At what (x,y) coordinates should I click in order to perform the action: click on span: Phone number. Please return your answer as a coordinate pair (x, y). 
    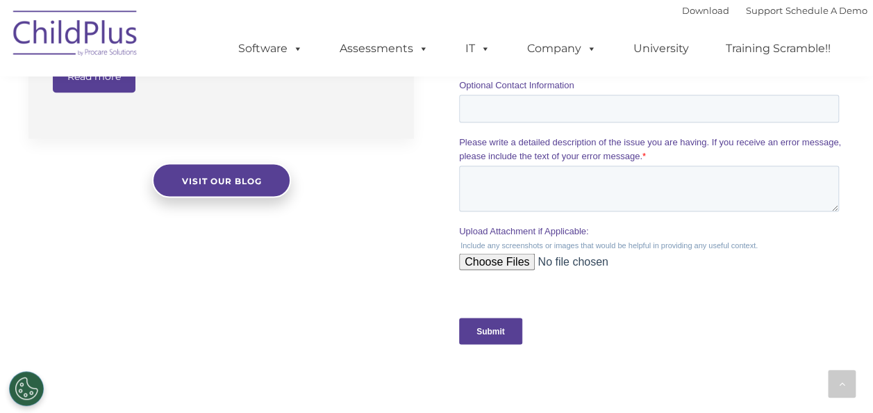
    Looking at the image, I should click on (222, 154).